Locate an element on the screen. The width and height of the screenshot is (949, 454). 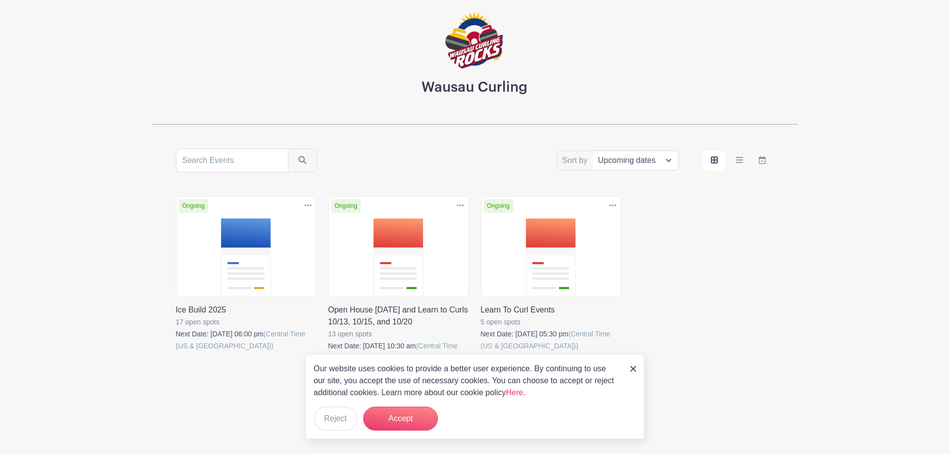
button: Accept is located at coordinates (400, 418).